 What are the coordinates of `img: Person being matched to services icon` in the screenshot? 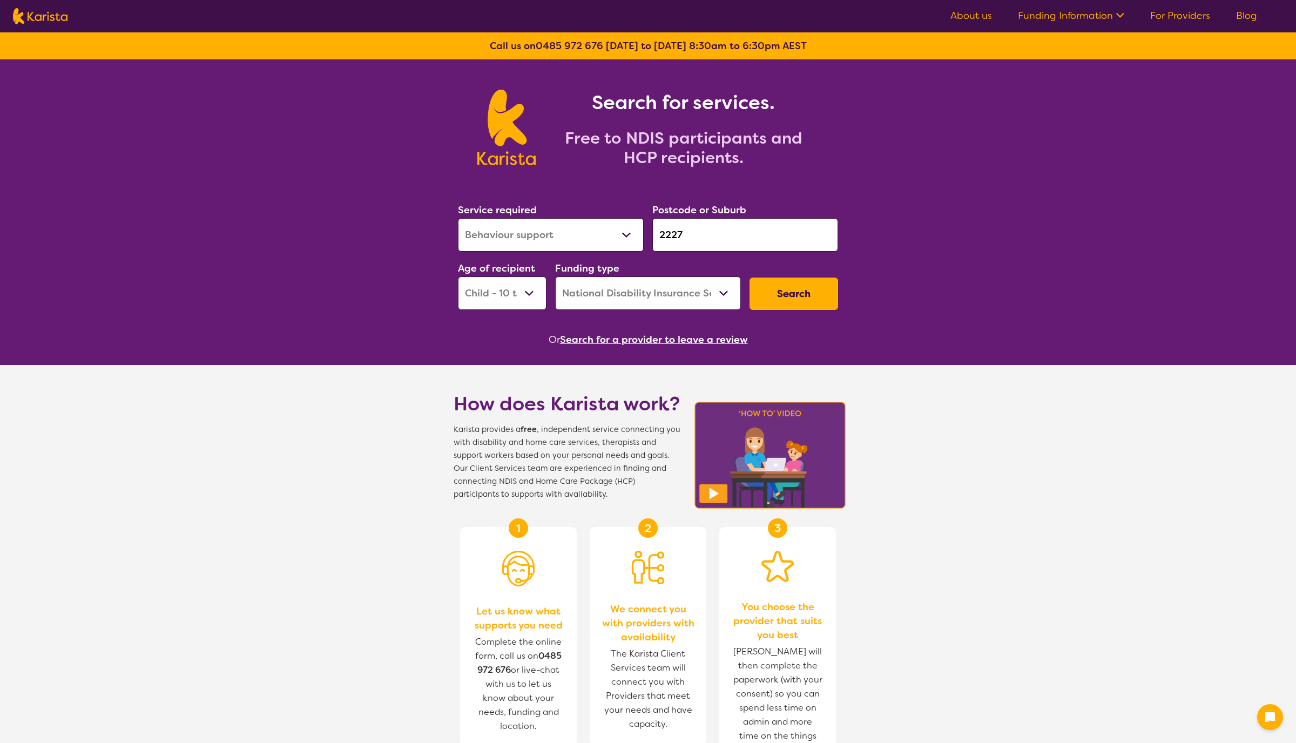 It's located at (648, 568).